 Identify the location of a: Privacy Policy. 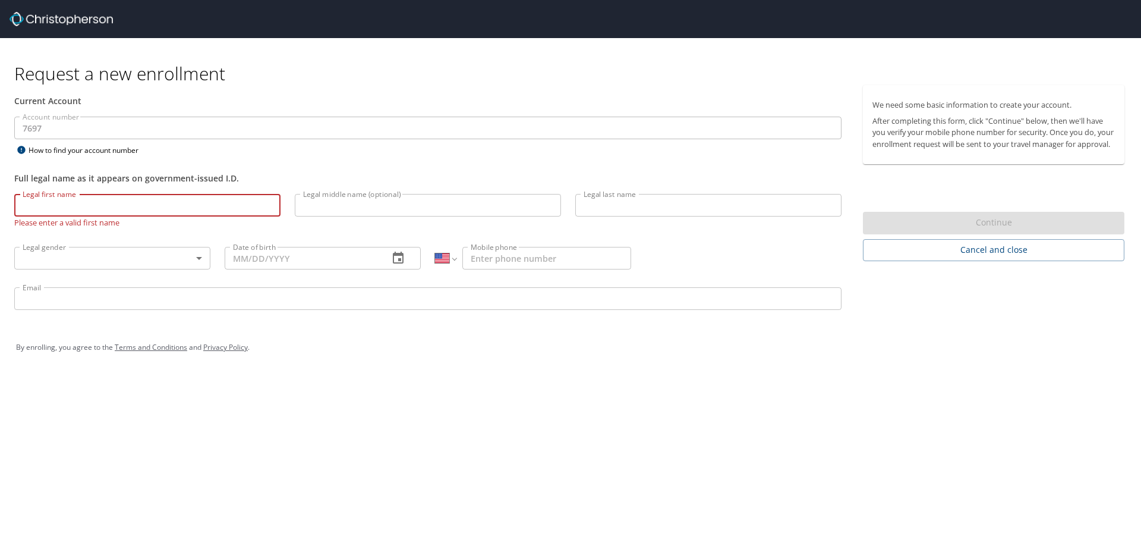
(225, 347).